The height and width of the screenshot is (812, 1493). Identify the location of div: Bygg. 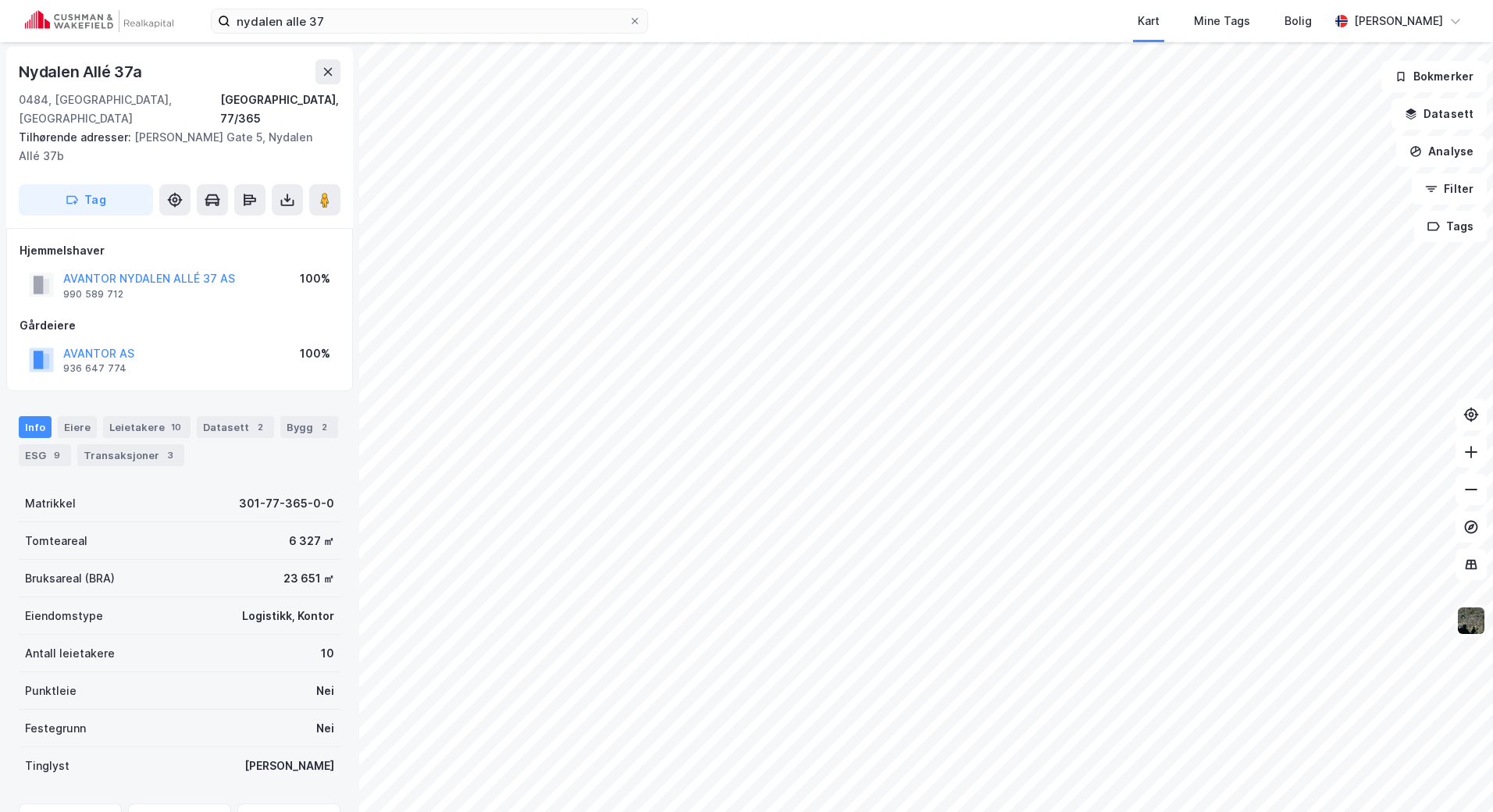
(309, 427).